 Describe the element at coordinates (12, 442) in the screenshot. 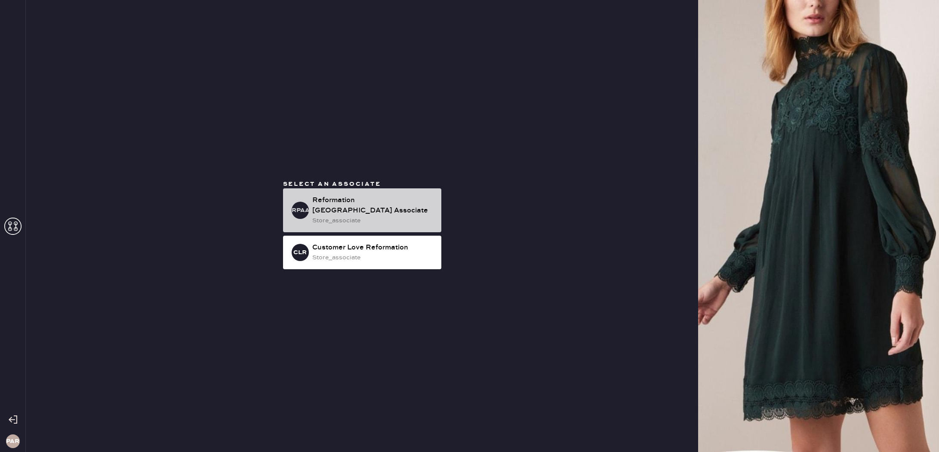

I see `h3: PAR` at that location.